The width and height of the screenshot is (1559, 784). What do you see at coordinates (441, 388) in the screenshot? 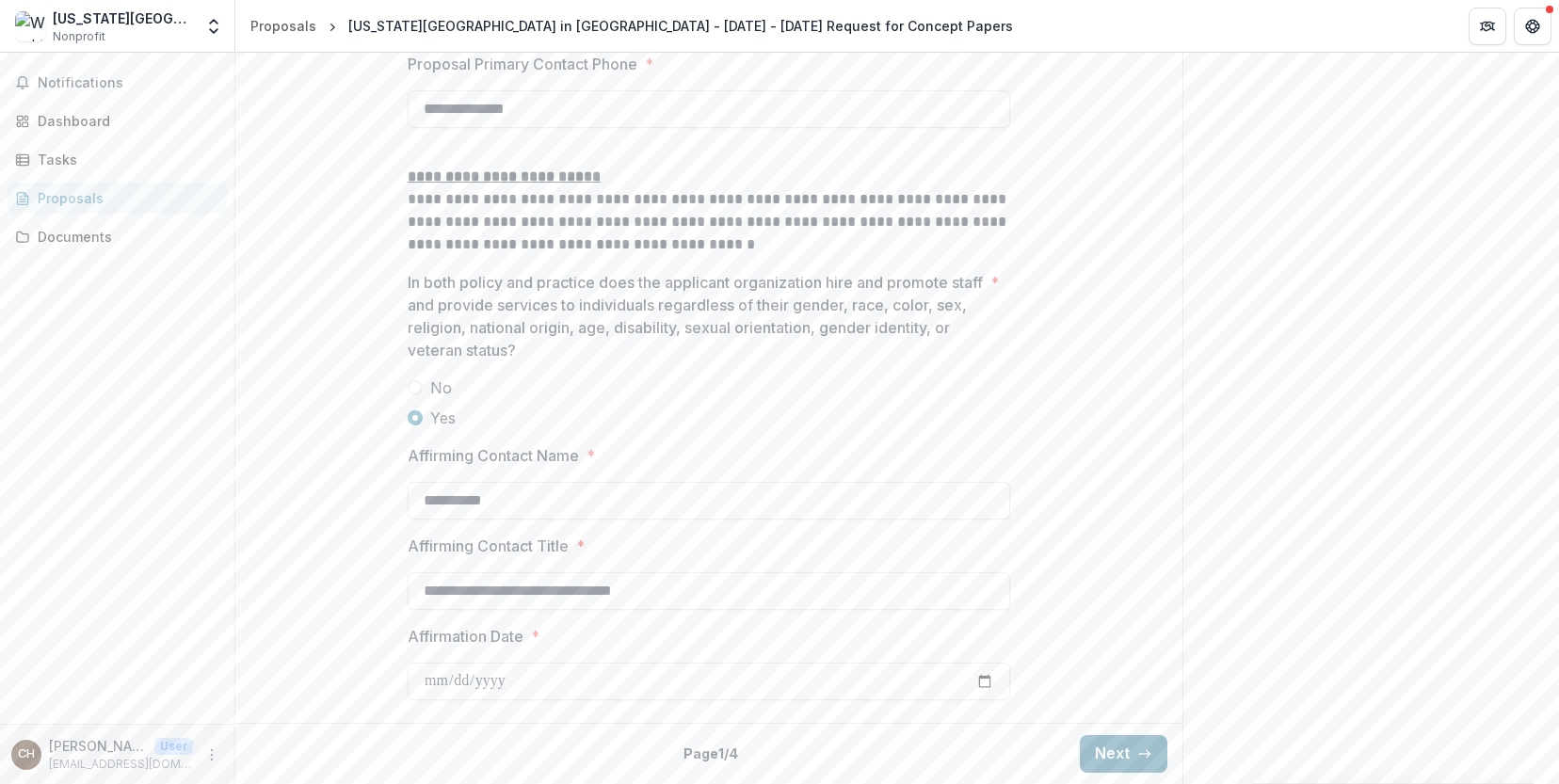
I see `span: No` at bounding box center [441, 388].